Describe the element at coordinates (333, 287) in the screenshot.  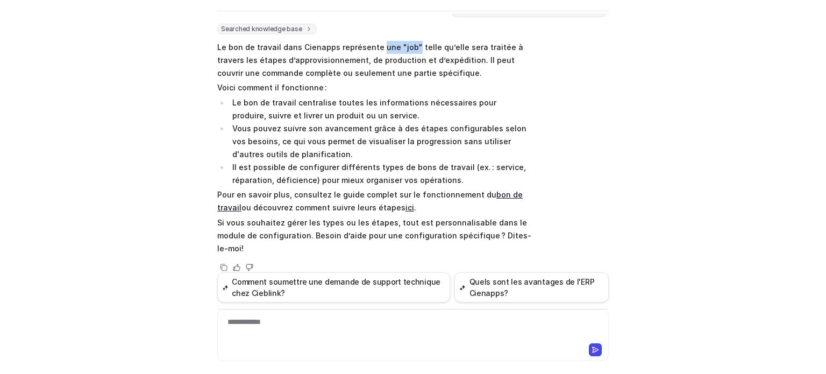
I see `button: Comment soumettre une demande de support technique chez Cieblink?` at that location.